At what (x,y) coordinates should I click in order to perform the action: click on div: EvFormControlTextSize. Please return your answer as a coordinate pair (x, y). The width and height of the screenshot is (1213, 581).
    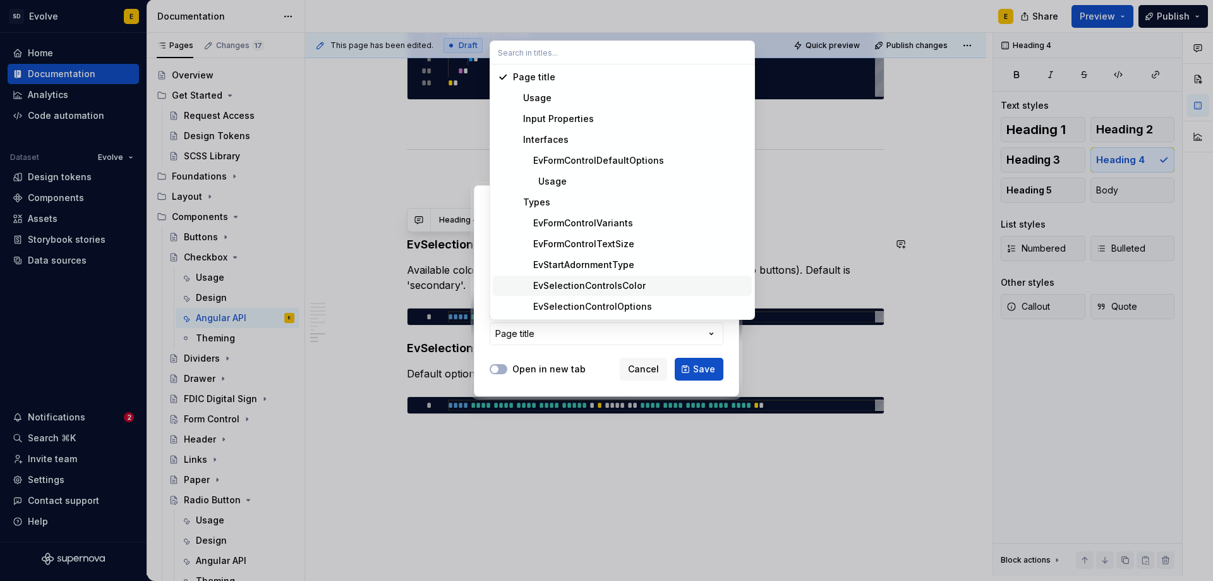
    Looking at the image, I should click on (574, 244).